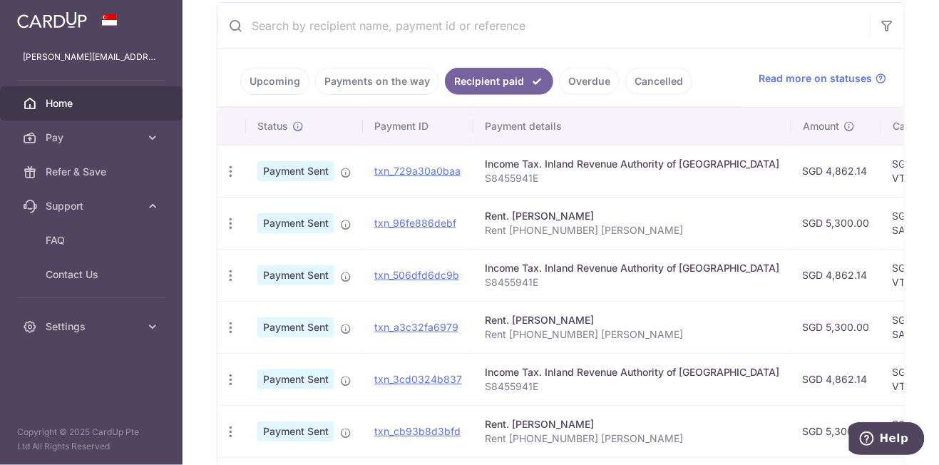 This screenshot has height=465, width=939. What do you see at coordinates (45, 16) in the screenshot?
I see `span: Help` at bounding box center [45, 16].